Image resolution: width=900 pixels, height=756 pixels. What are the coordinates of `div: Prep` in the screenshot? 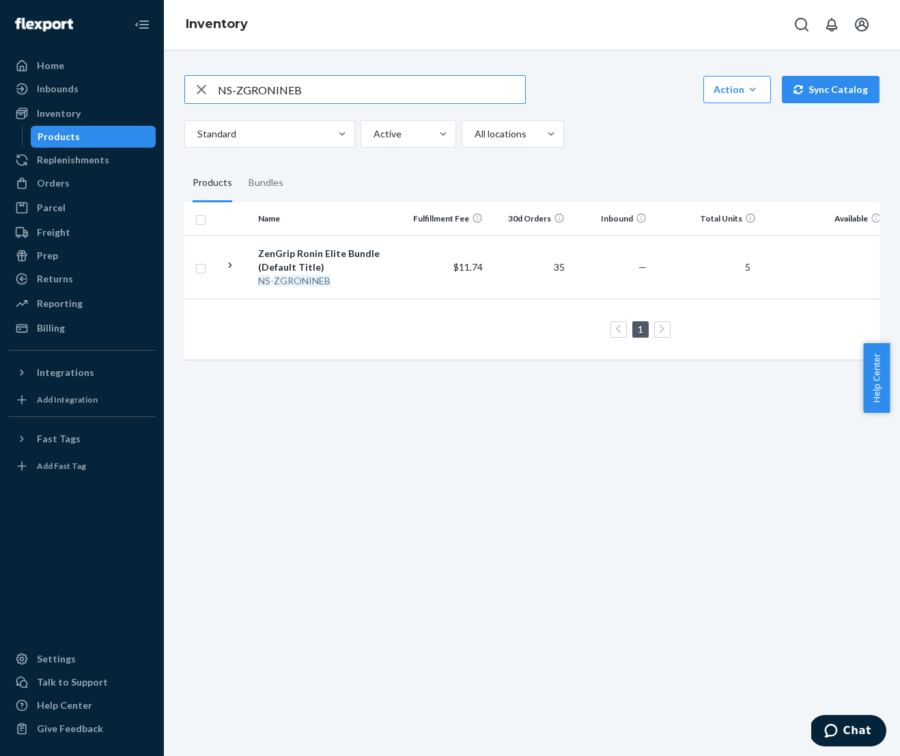 It's located at (47, 256).